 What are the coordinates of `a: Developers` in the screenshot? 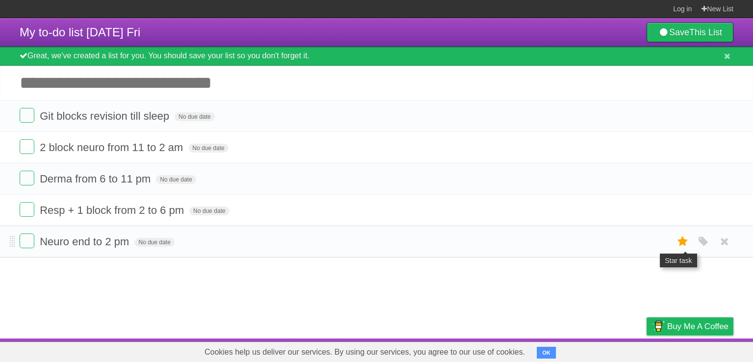 It's located at (568, 350).